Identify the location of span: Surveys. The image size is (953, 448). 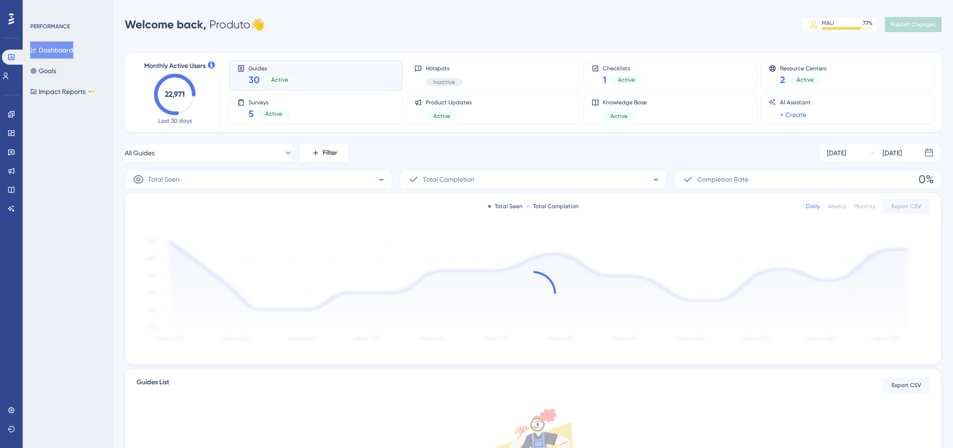
(269, 102).